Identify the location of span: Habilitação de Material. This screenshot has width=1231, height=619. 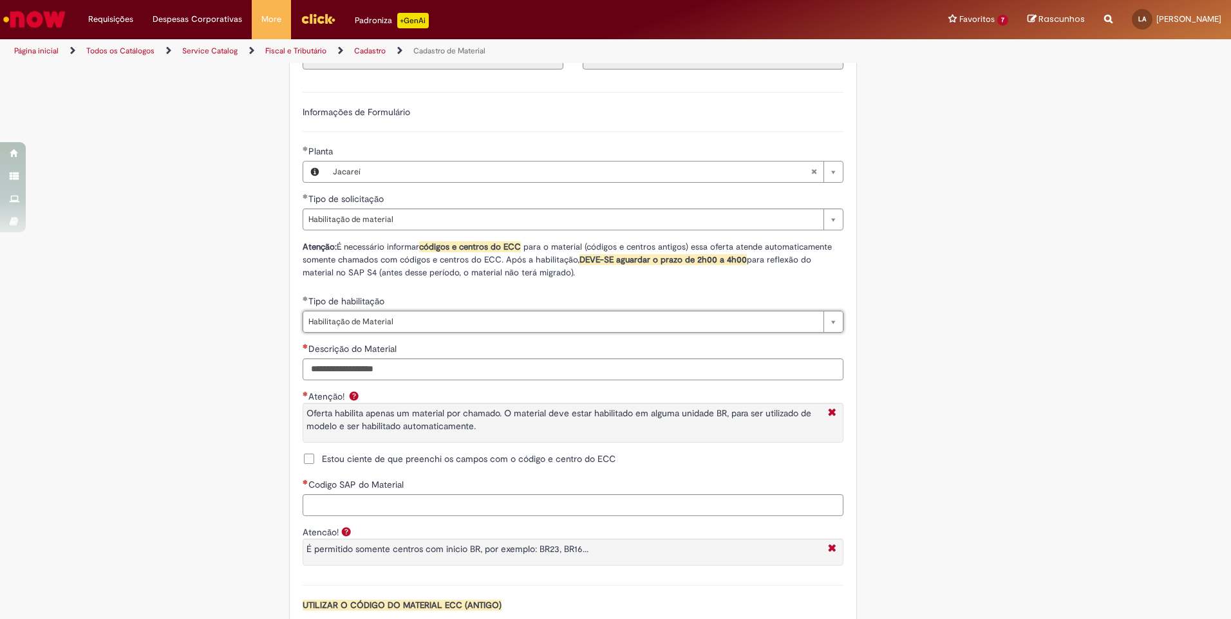
(563, 322).